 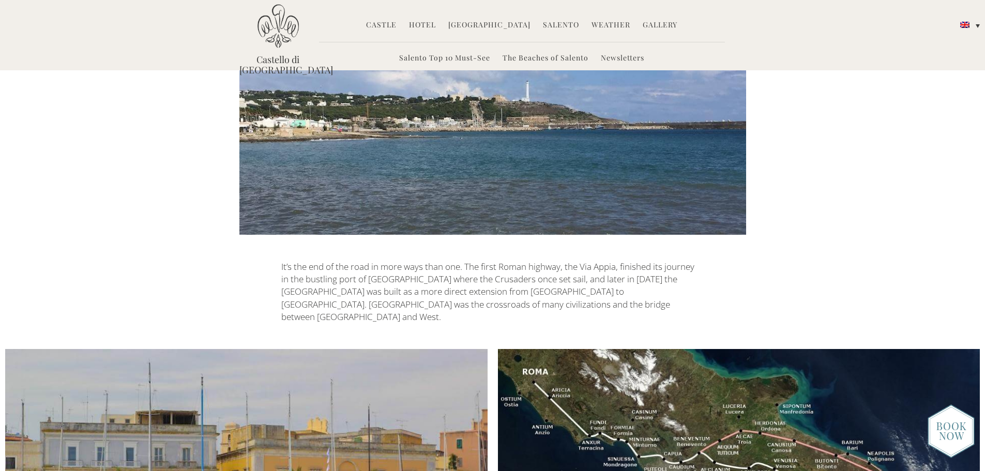 What do you see at coordinates (422, 25) in the screenshot?
I see `a: Hotel` at bounding box center [422, 25].